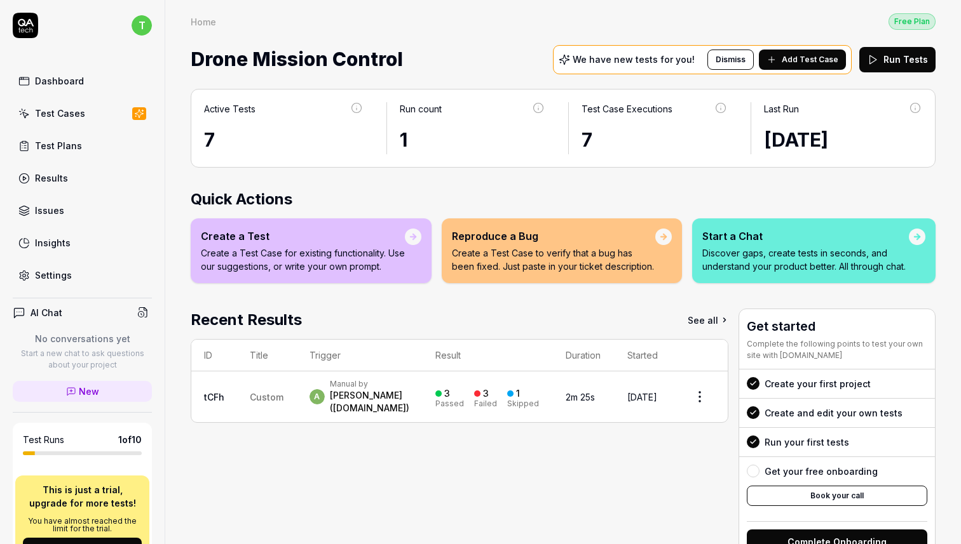  I want to click on p: Discover gaps, create tests in seconds, and understand your product better. All through chat., so click(805, 260).